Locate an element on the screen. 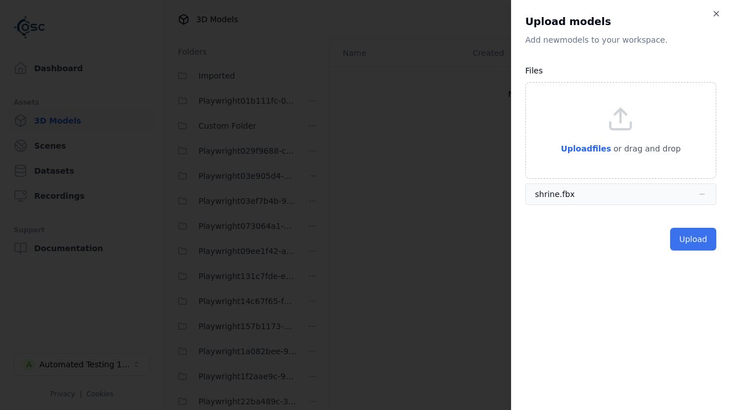  label: Files is located at coordinates (534, 71).